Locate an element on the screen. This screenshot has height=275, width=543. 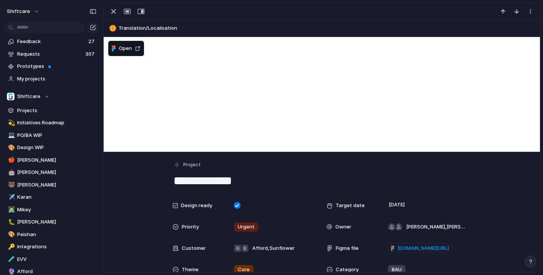
span: EVV is located at coordinates (57, 259).